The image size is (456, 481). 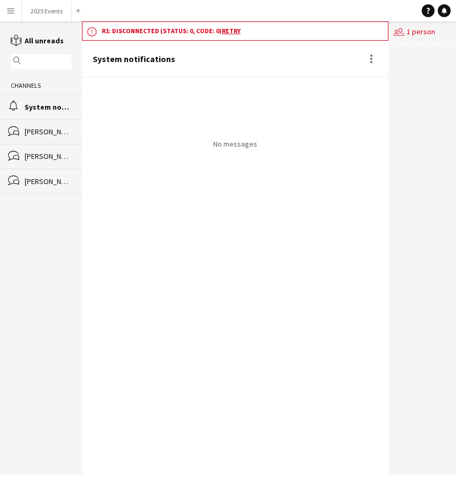 I want to click on h3: r1: disconnected (status: 0, code: 0), so click(x=243, y=31).